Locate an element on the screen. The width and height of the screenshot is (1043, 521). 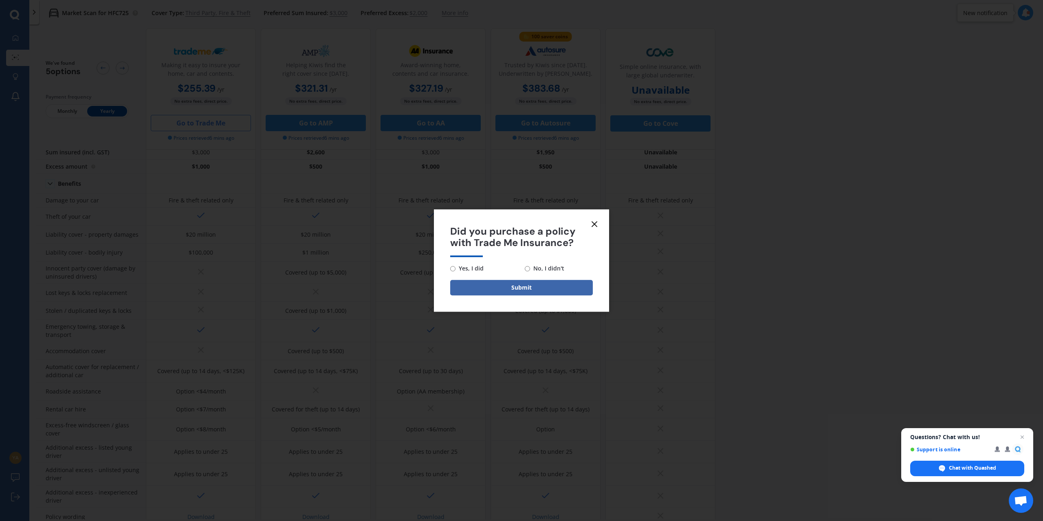
span: Questions? Chat with us! is located at coordinates (967, 437).